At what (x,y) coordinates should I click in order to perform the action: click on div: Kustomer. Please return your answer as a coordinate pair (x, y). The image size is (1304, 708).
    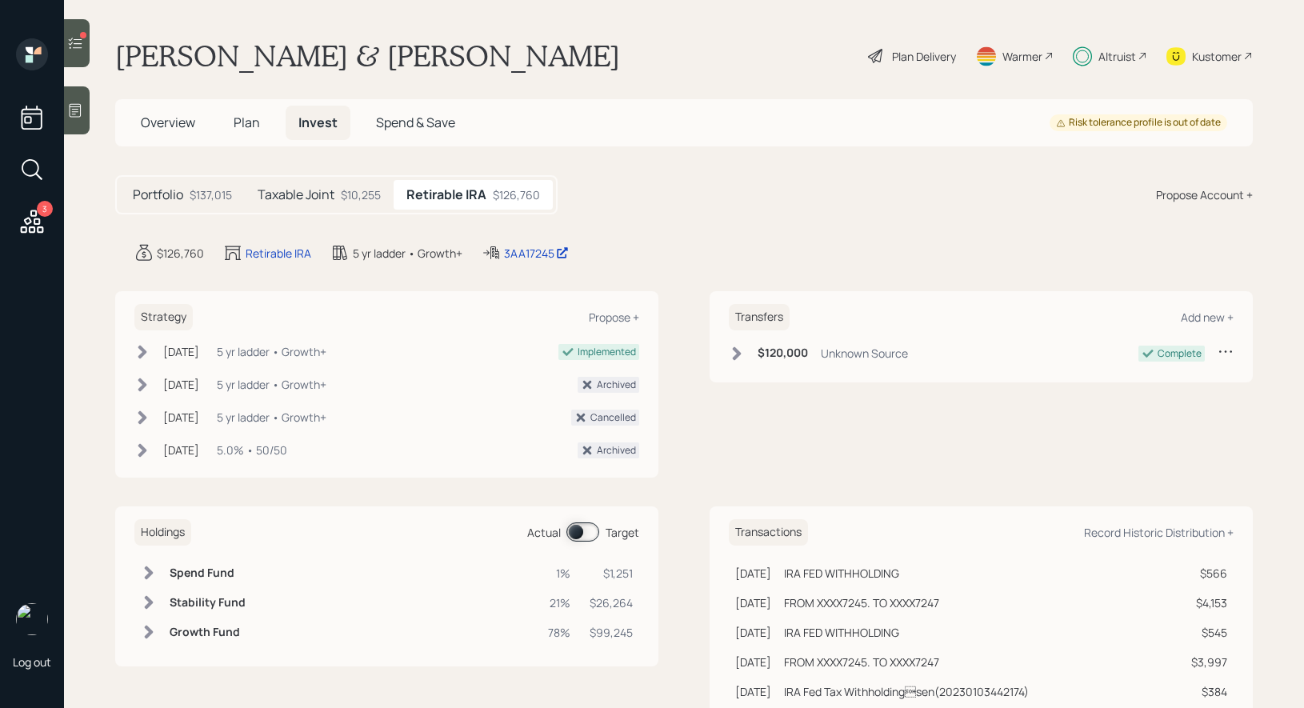
    Looking at the image, I should click on (1217, 56).